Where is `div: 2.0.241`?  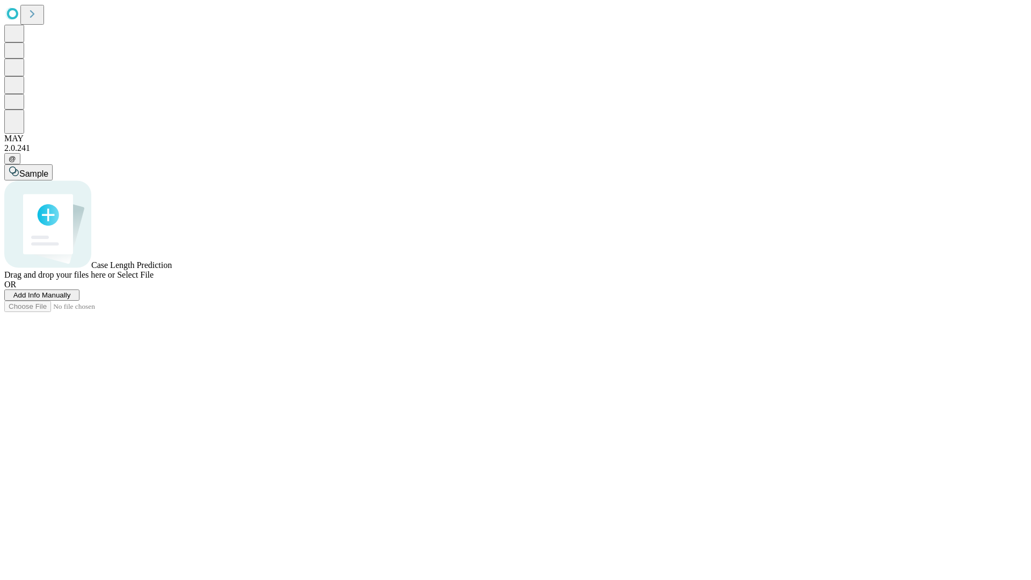 div: 2.0.241 is located at coordinates (515, 148).